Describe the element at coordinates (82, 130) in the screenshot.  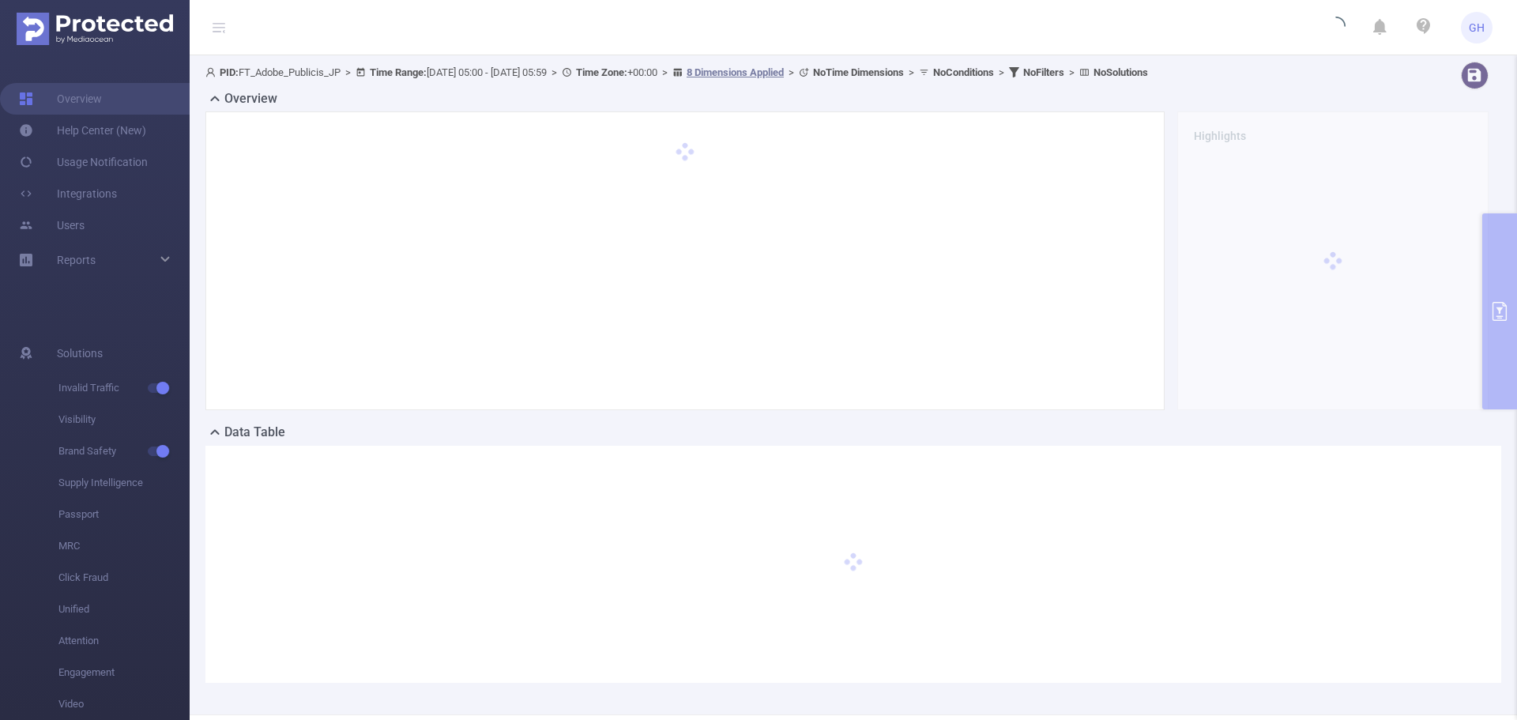
I see `a: Help Center (New)` at that location.